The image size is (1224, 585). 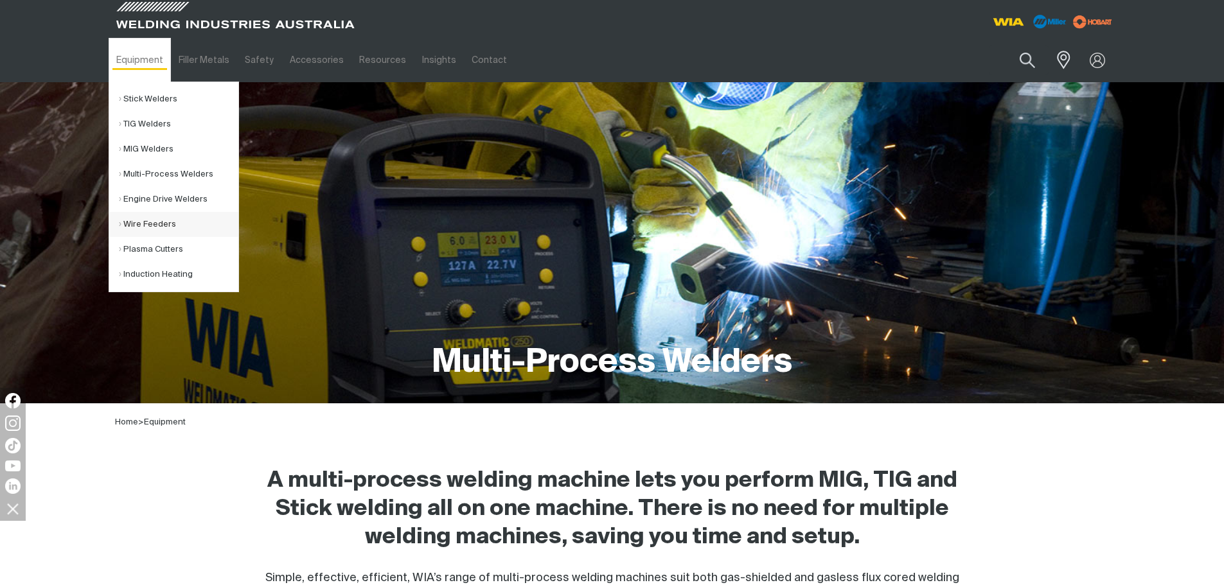 I want to click on a: Insights, so click(x=438, y=60).